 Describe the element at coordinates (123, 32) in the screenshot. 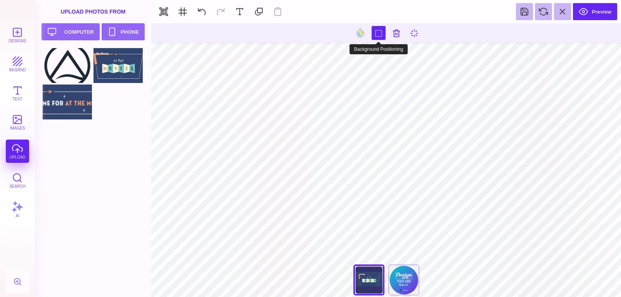

I see `button: Phone` at that location.